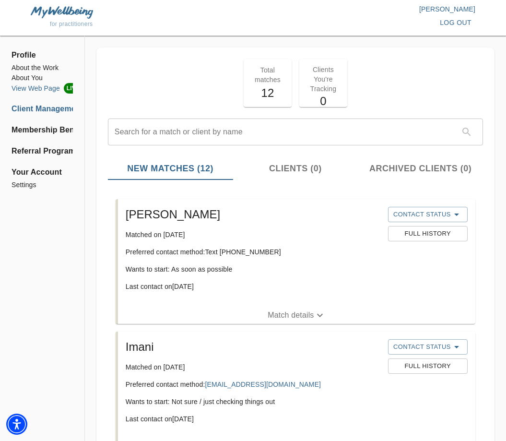 The height and width of the screenshot is (441, 506). Describe the element at coordinates (42, 78) in the screenshot. I see `li: About You` at that location.